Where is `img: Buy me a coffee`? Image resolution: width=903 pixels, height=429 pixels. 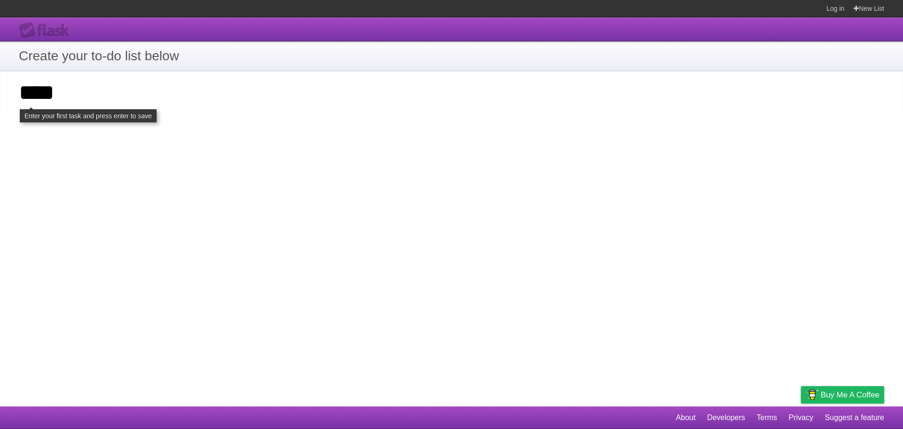
img: Buy me a coffee is located at coordinates (812, 394).